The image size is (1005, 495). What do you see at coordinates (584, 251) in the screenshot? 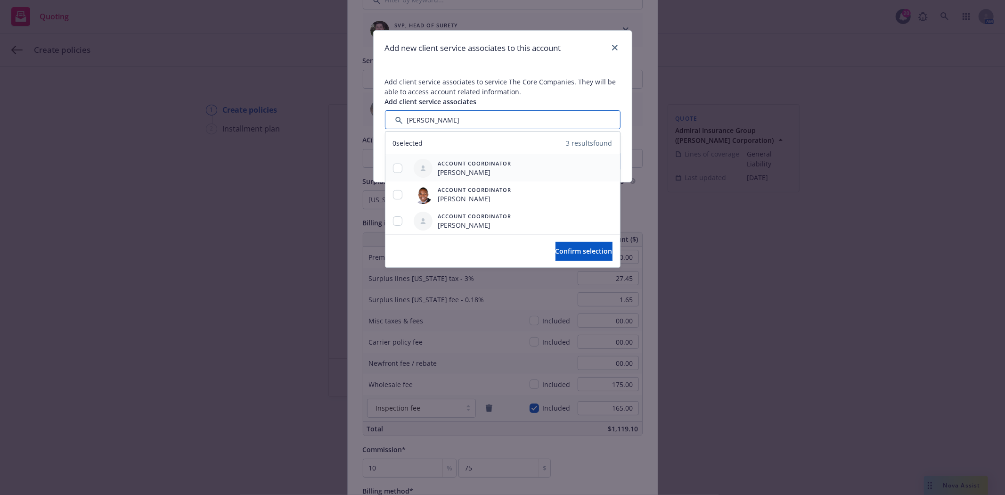
I see `button: Confirm selection` at bounding box center [584, 251].